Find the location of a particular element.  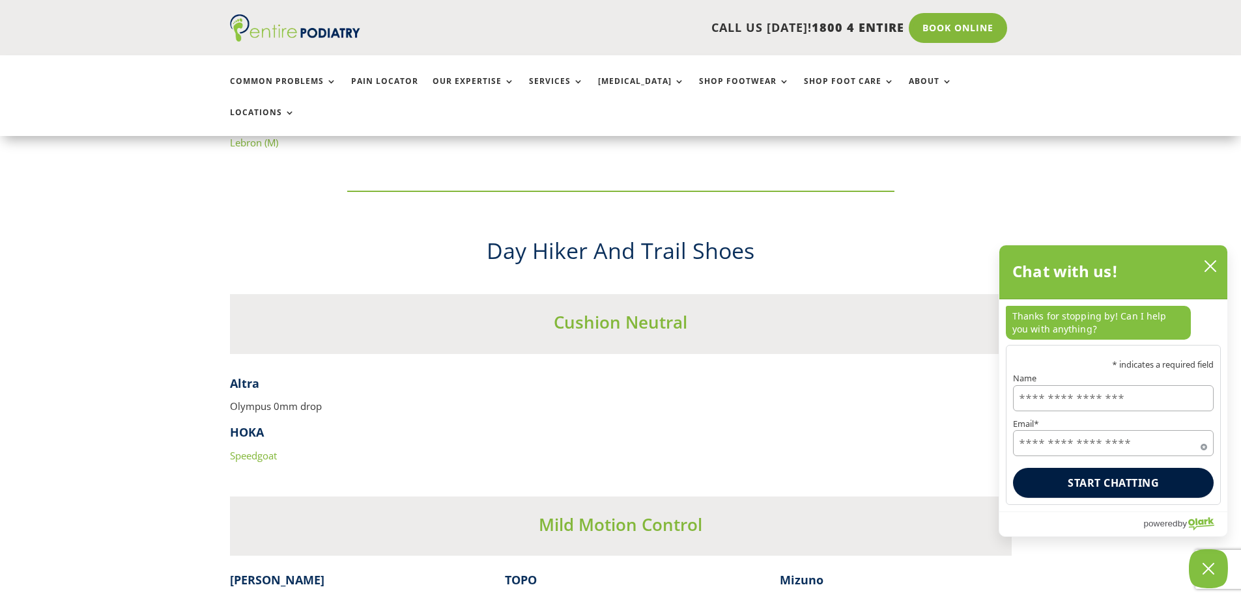

strong: HOKA is located at coordinates (247, 432).